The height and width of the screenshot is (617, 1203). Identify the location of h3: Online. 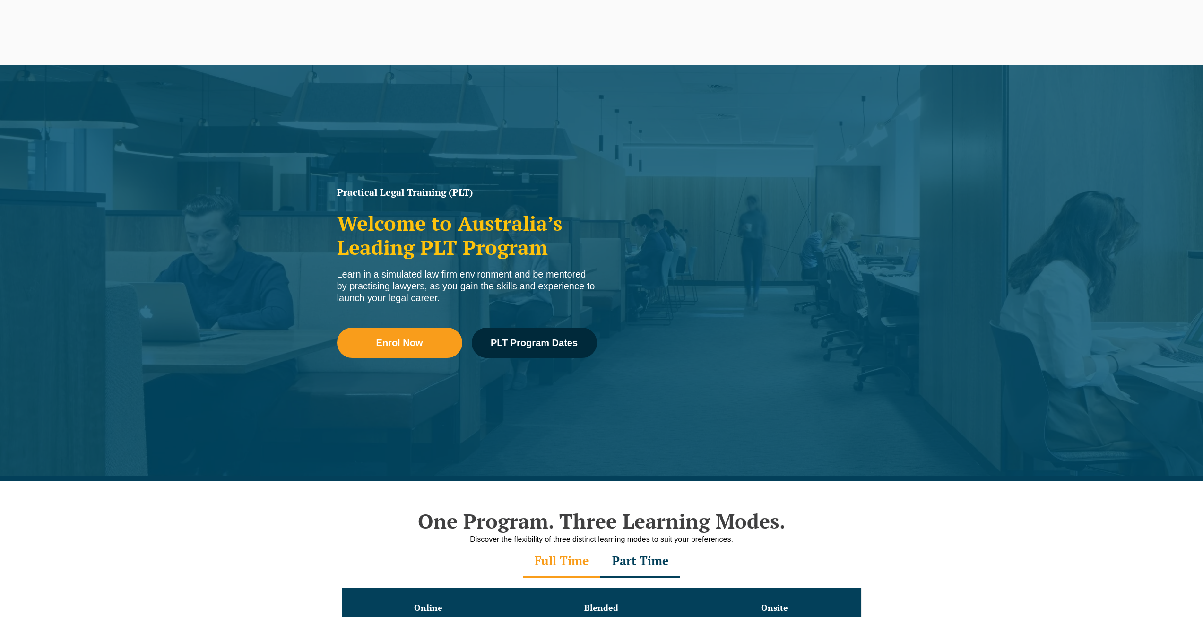
(428, 608).